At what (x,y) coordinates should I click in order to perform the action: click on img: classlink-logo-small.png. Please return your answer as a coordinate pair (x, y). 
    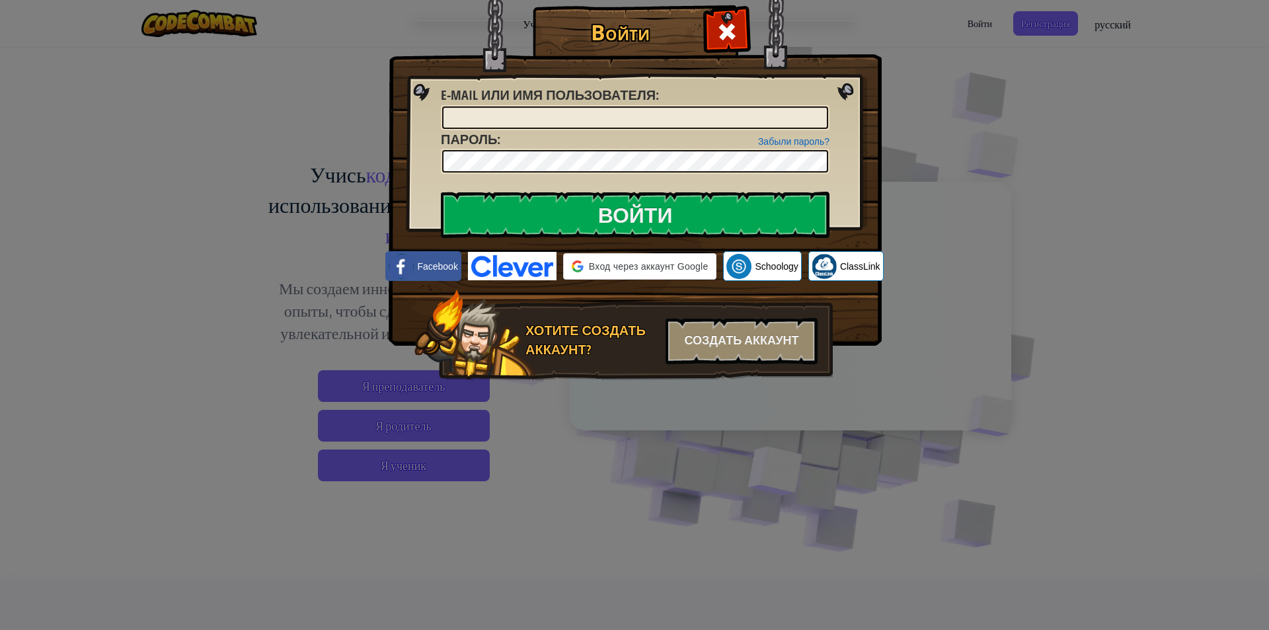
    Looking at the image, I should click on (824, 266).